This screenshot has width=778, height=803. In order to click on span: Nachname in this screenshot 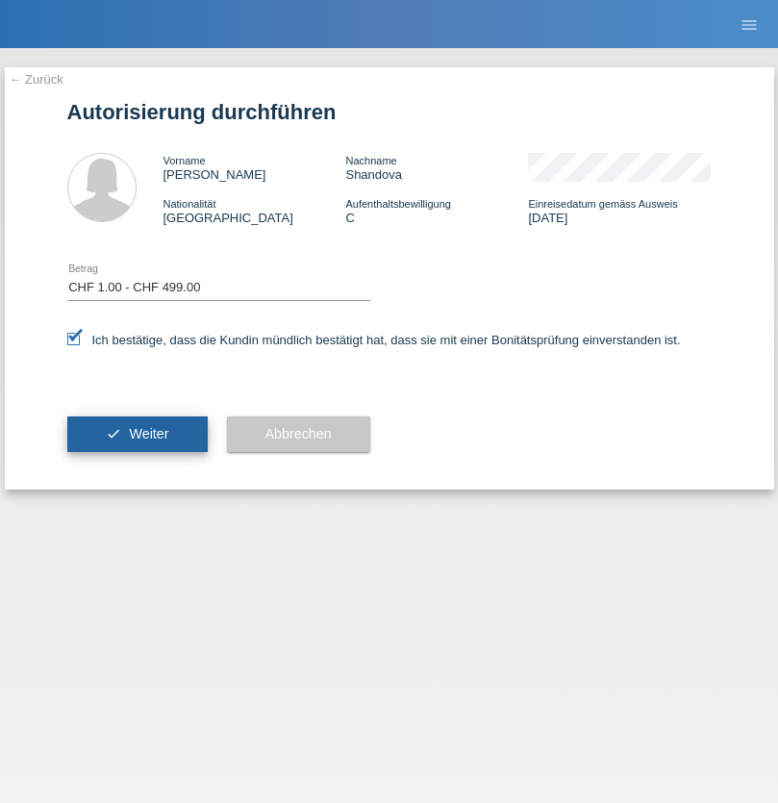, I will do `click(370, 161)`.